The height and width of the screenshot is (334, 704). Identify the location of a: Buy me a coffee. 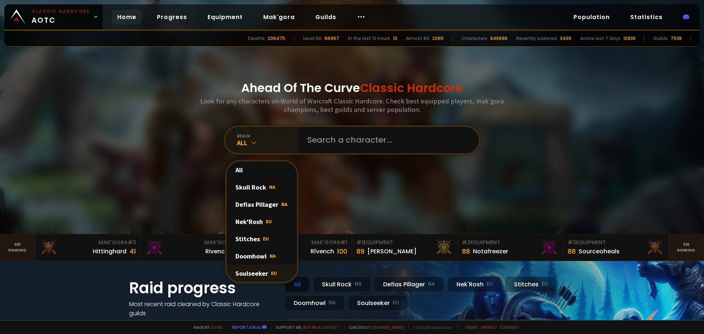
(321, 327).